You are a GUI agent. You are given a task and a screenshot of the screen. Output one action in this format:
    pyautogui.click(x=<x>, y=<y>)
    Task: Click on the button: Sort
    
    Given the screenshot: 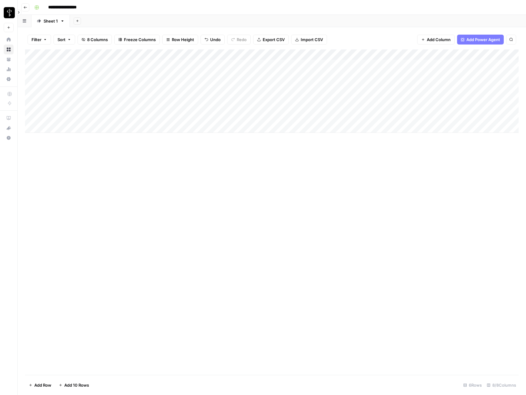 What is the action you would take?
    pyautogui.click(x=64, y=40)
    